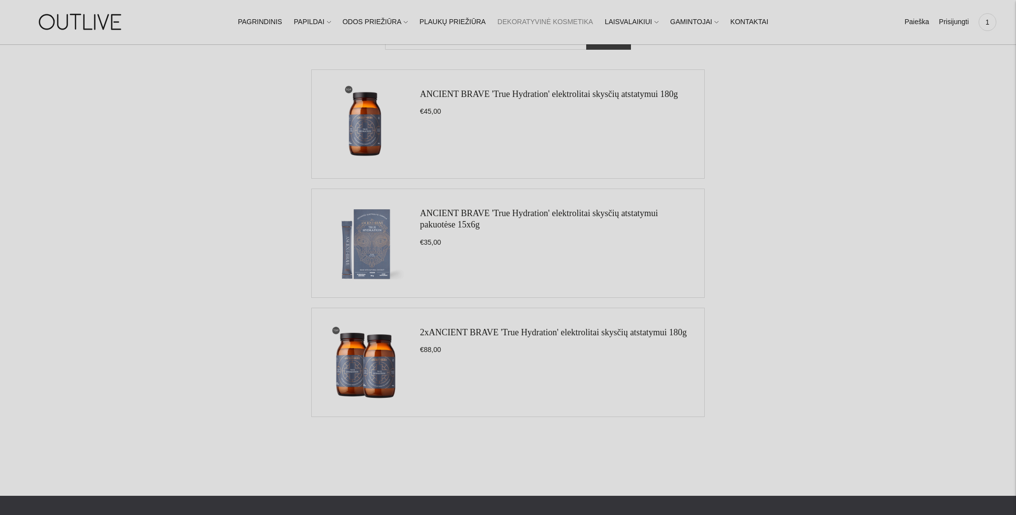  Describe the element at coordinates (749, 22) in the screenshot. I see `a: KONTAKTAI` at that location.